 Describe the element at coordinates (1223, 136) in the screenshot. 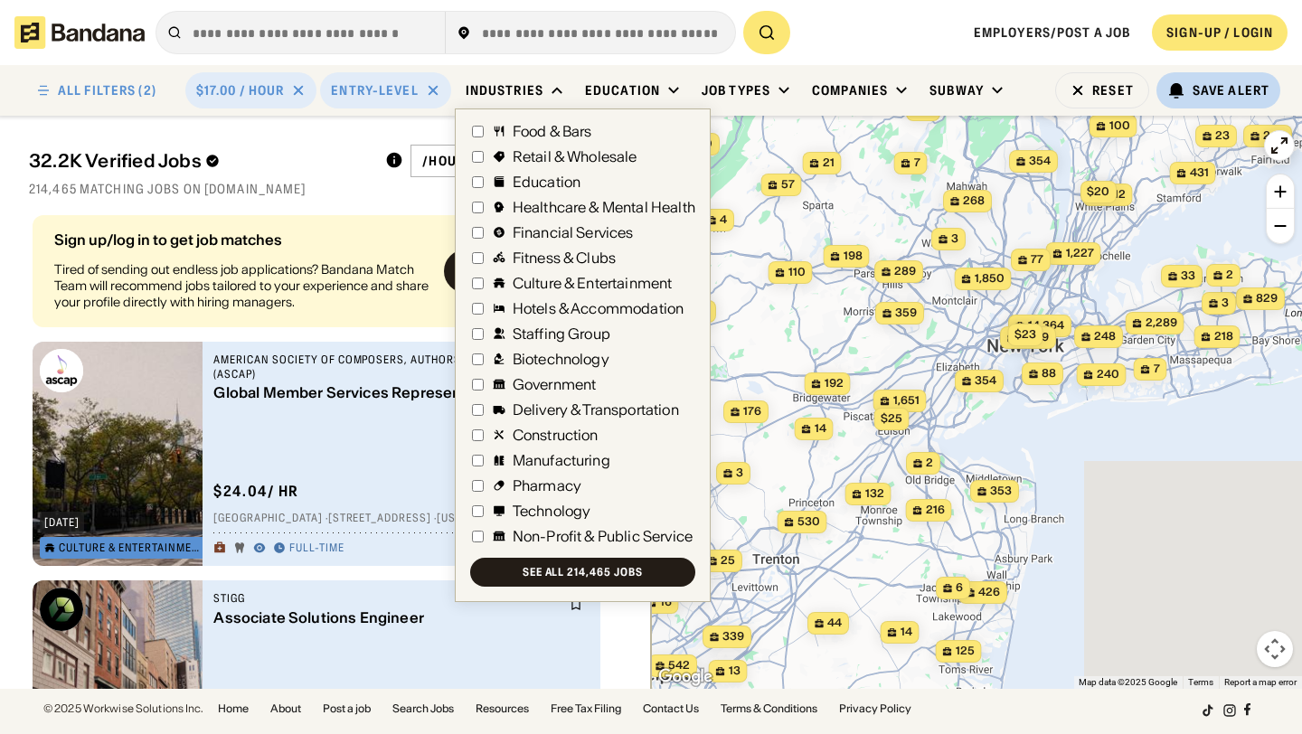

I see `span: 23` at that location.